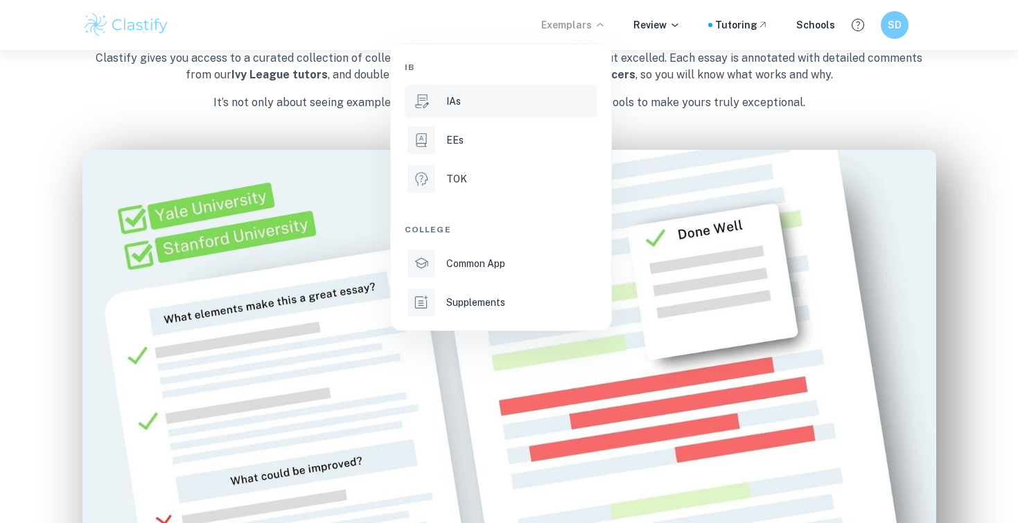 This screenshot has width=1018, height=523. Describe the element at coordinates (501, 179) in the screenshot. I see `a: TOK` at that location.